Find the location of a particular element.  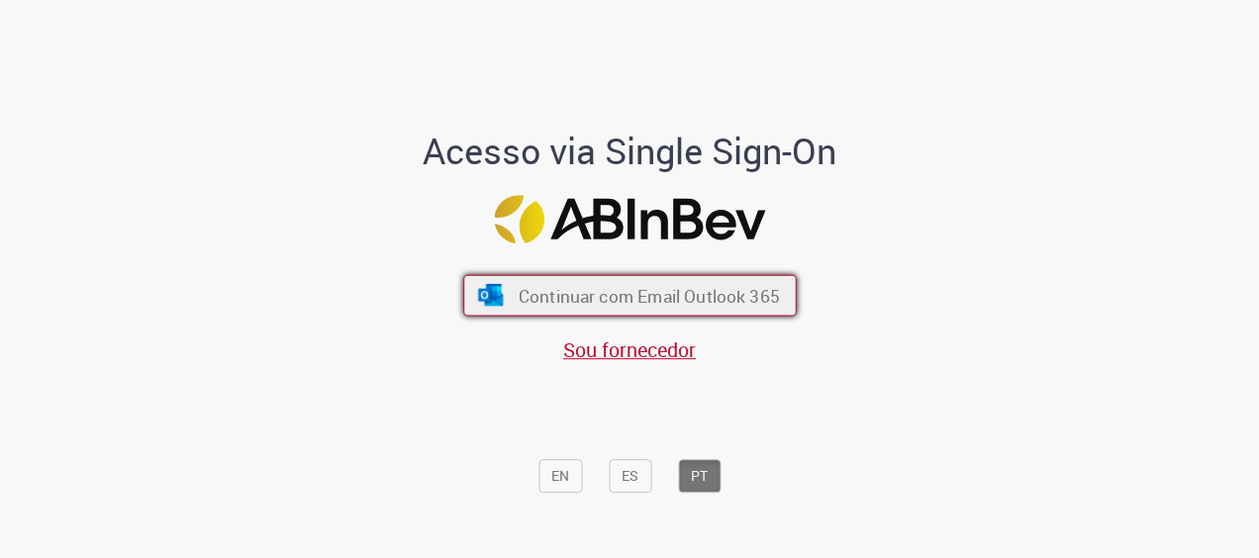

img: Logo ABInBev is located at coordinates (630, 219).